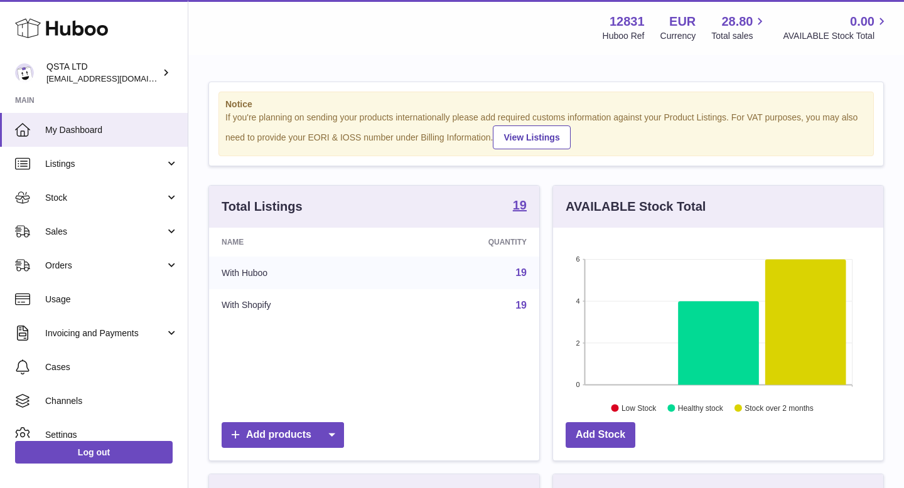 The width and height of the screenshot is (904, 488). What do you see at coordinates (739, 28) in the screenshot?
I see `a: 28.80 Total sales` at bounding box center [739, 28].